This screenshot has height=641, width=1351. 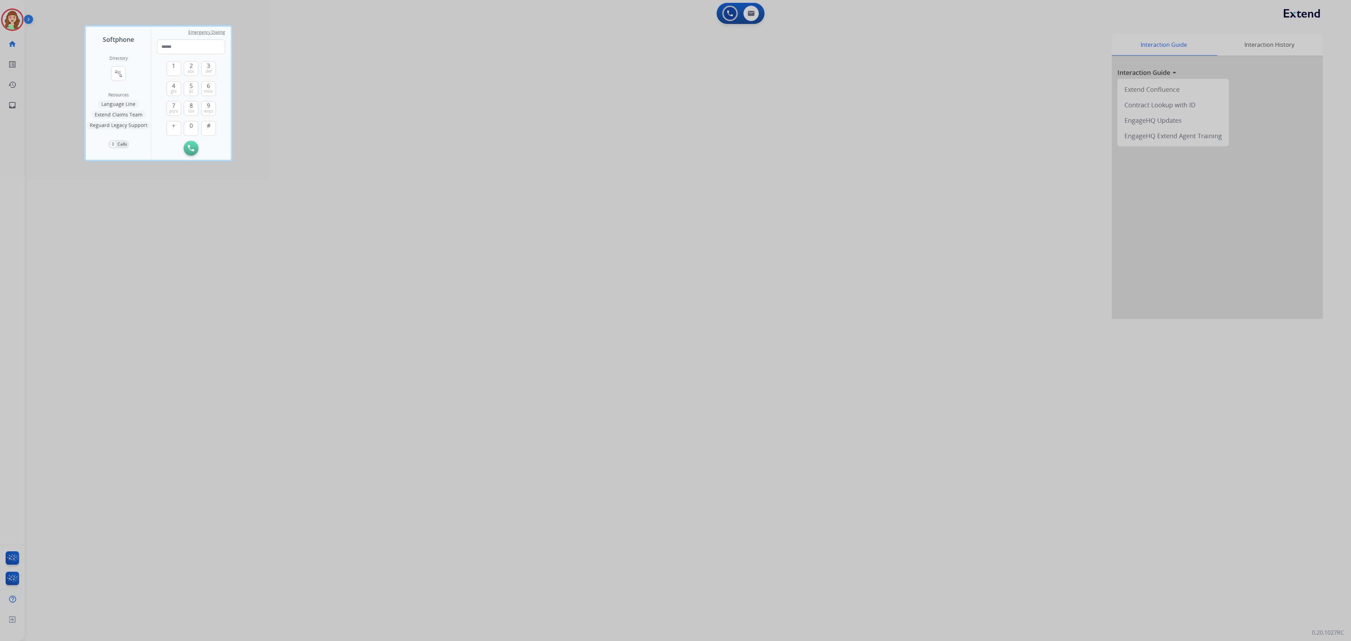 I want to click on span: 4, so click(x=173, y=86).